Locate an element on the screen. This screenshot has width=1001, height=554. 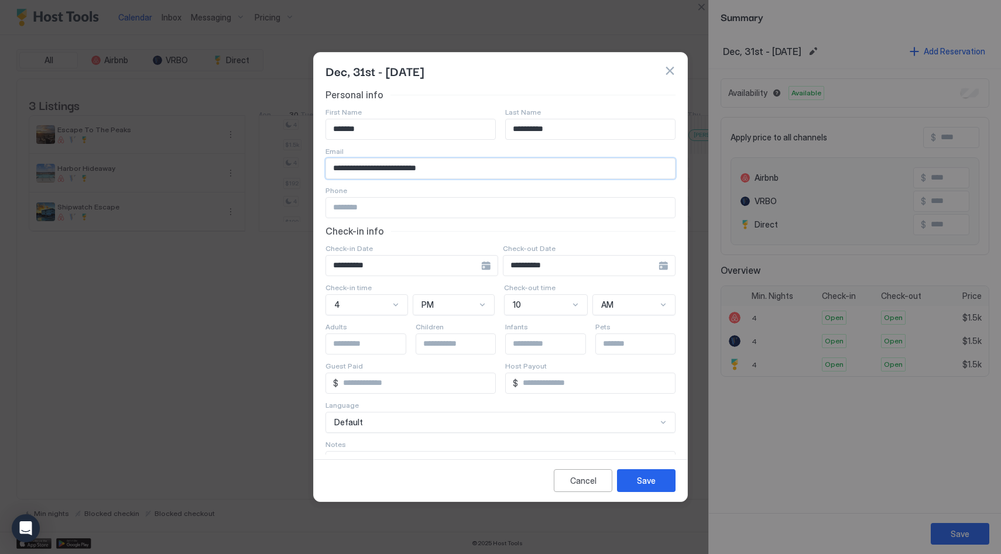
span: Check-in time is located at coordinates (348, 287).